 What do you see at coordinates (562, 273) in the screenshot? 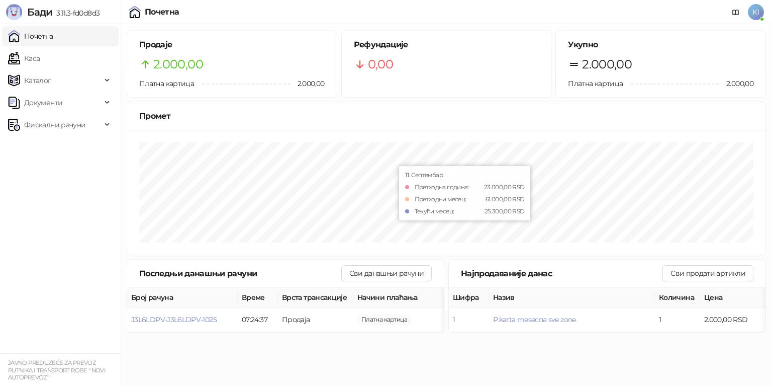
I see `div: Најпродаваније данас` at bounding box center [562, 273].